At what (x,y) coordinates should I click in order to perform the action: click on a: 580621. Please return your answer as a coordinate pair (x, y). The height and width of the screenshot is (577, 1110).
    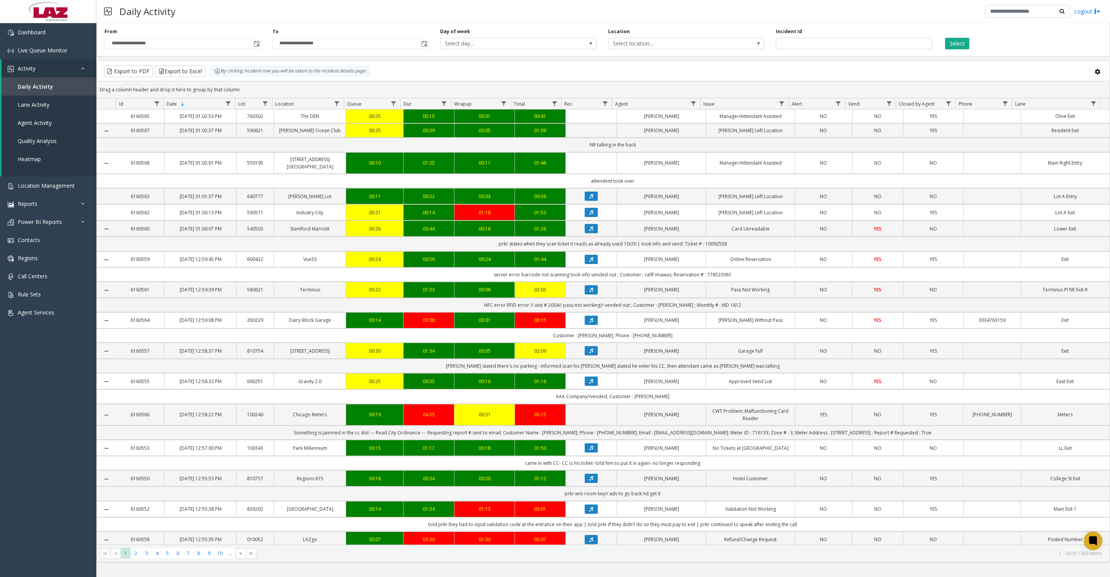
    Looking at the image, I should click on (255, 289).